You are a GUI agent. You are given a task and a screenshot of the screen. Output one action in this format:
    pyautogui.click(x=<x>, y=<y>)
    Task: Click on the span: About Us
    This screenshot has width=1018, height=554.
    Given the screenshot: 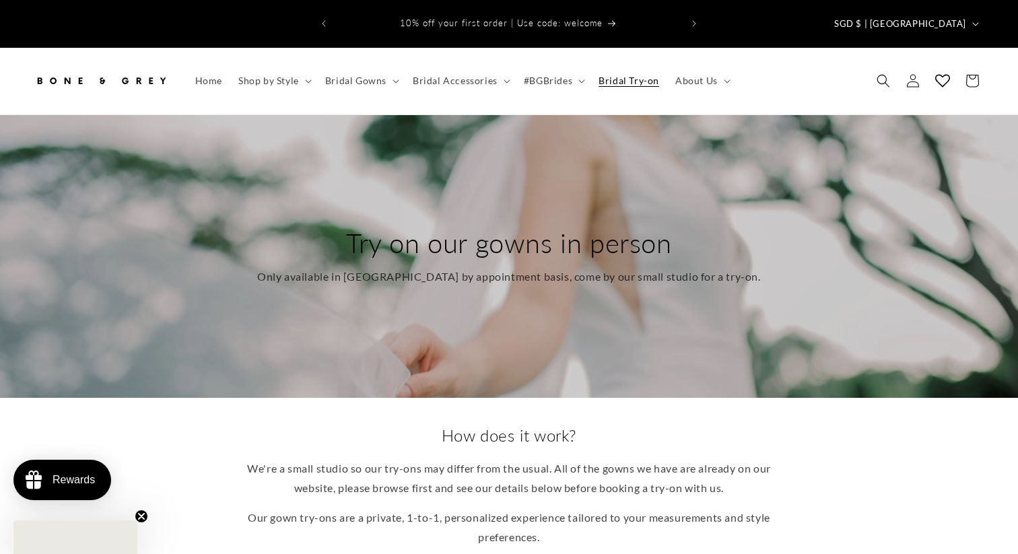 What is the action you would take?
    pyautogui.click(x=696, y=81)
    